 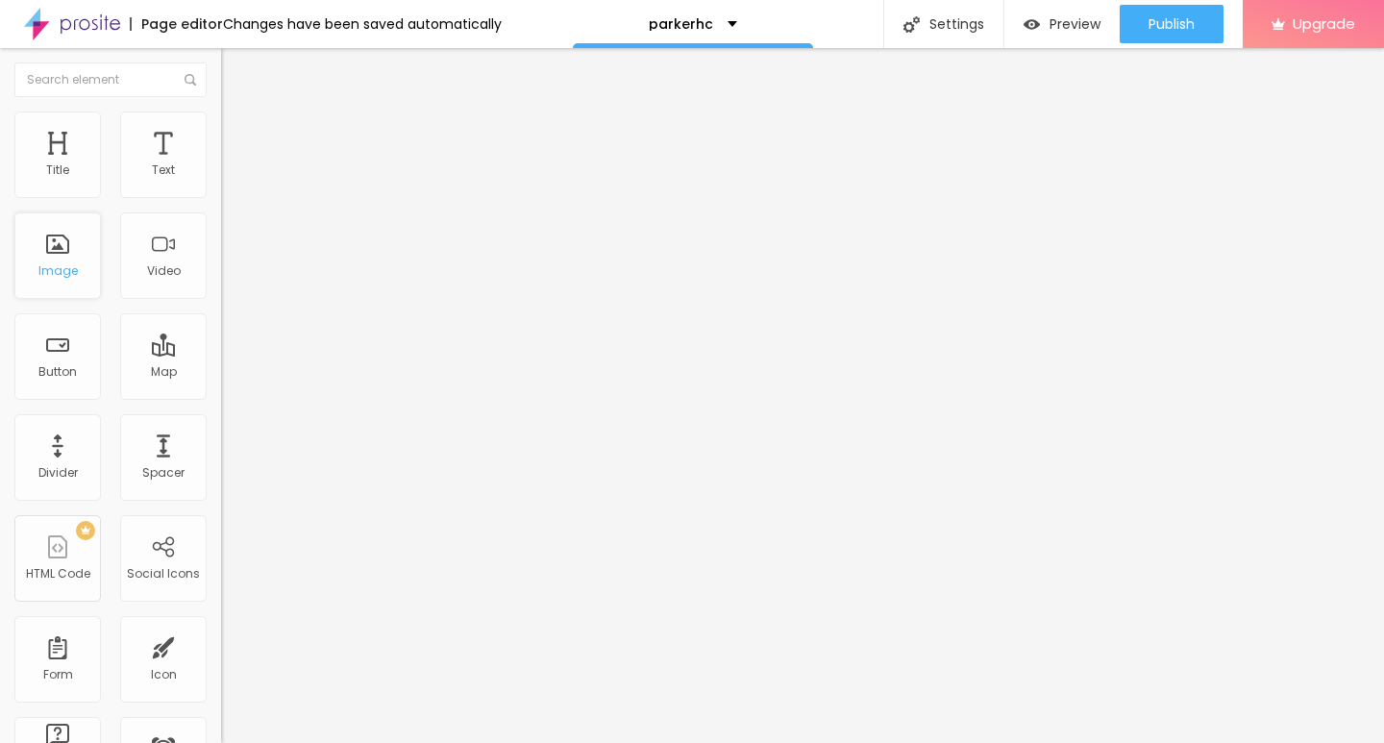 What do you see at coordinates (58, 372) in the screenshot?
I see `div: Button` at bounding box center [58, 372].